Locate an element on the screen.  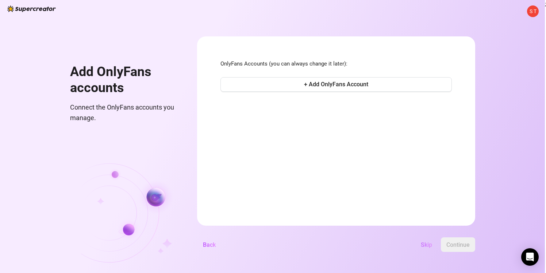
button: Back is located at coordinates (209, 245).